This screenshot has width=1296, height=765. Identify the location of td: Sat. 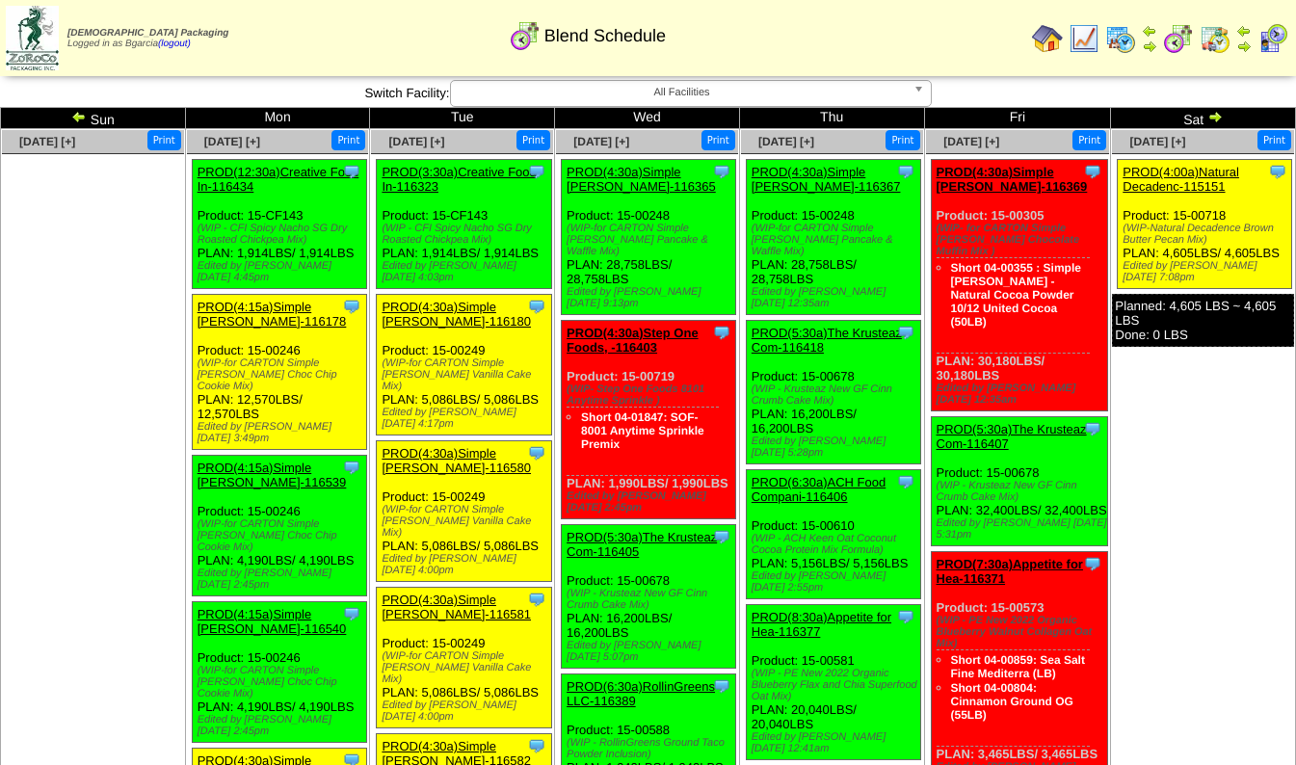
(1204, 119).